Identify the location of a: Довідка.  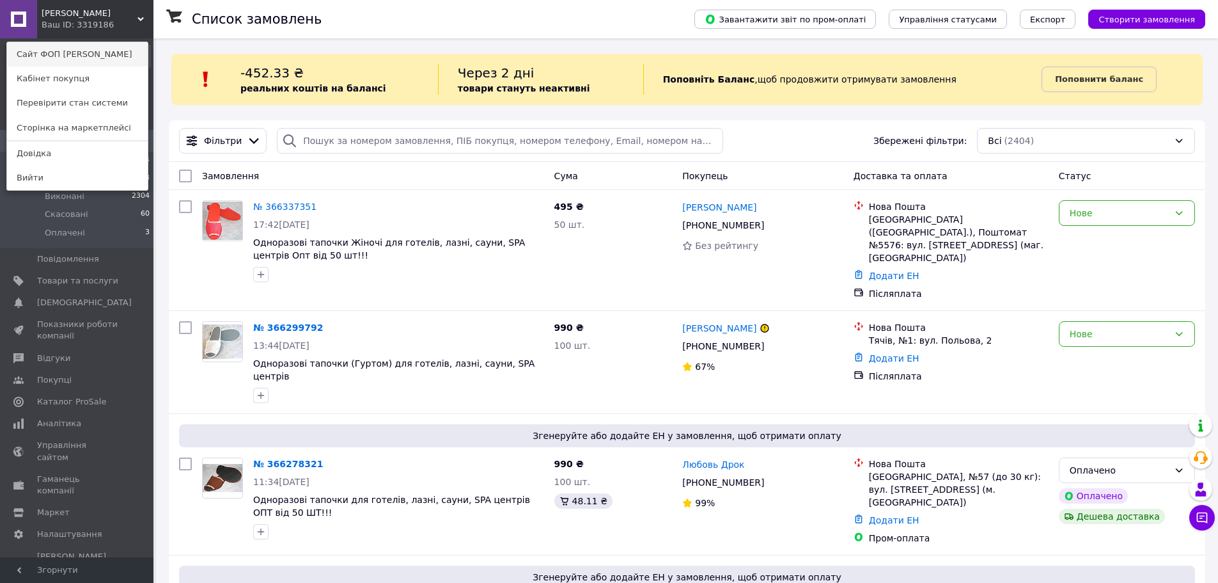
(77, 153).